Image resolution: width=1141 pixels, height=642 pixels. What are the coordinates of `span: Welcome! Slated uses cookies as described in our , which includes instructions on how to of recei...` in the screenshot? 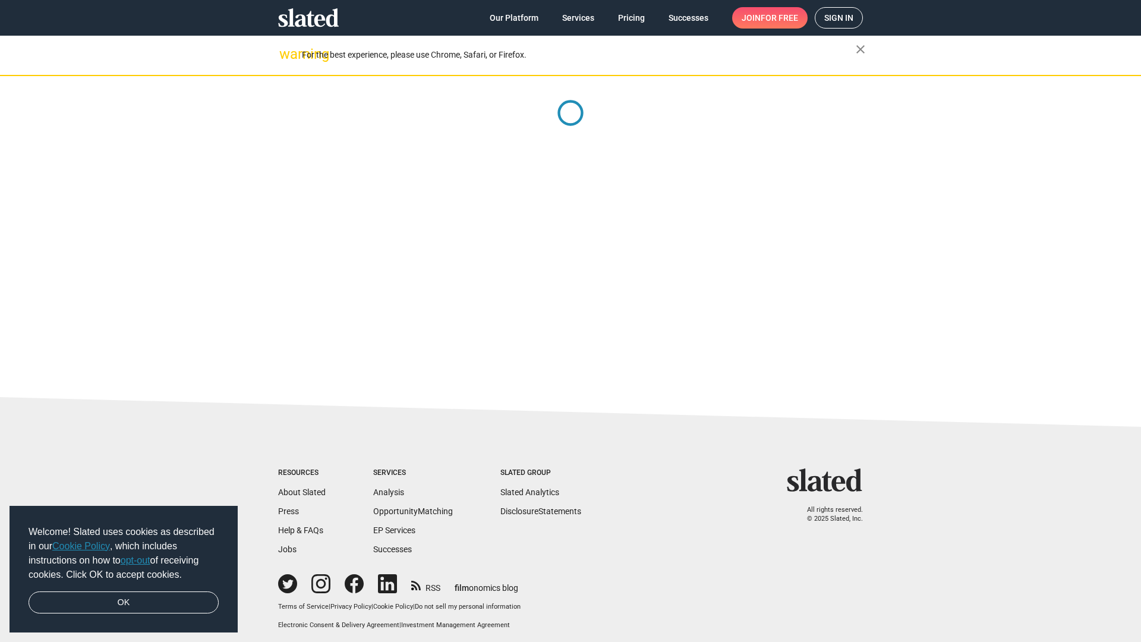 It's located at (124, 553).